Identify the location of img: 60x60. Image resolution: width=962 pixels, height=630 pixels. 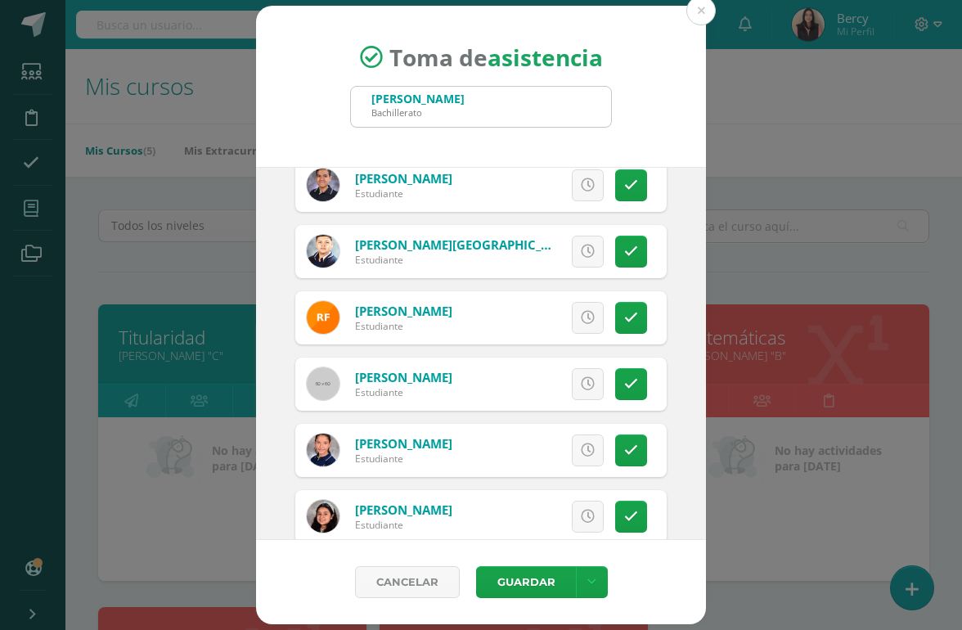
(323, 384).